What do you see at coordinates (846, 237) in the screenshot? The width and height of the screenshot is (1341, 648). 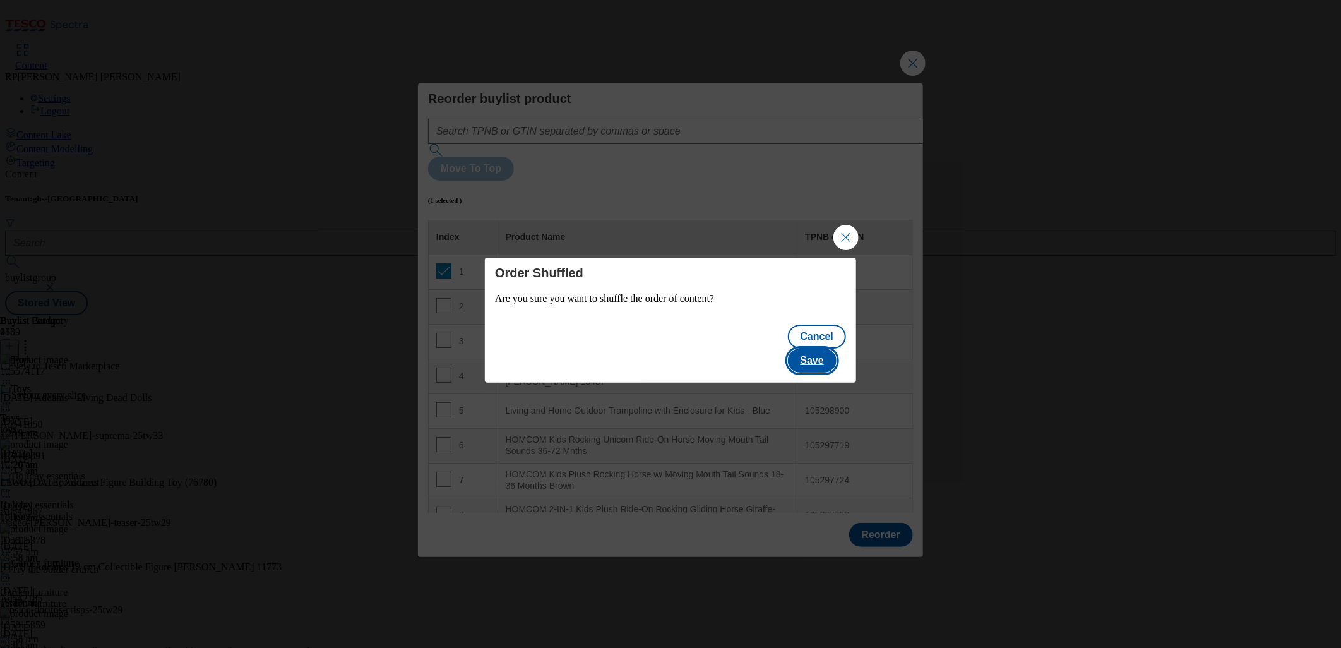 I see `button: Close Modal` at bounding box center [846, 237].